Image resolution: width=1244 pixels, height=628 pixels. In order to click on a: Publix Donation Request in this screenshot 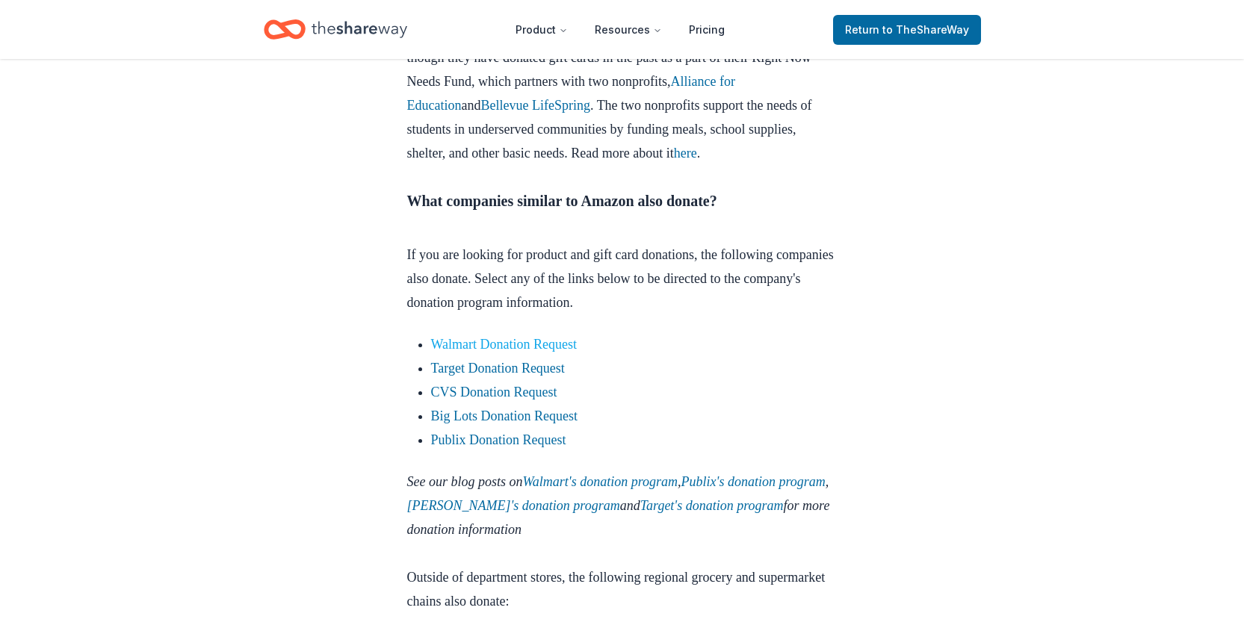, I will do `click(498, 440)`.